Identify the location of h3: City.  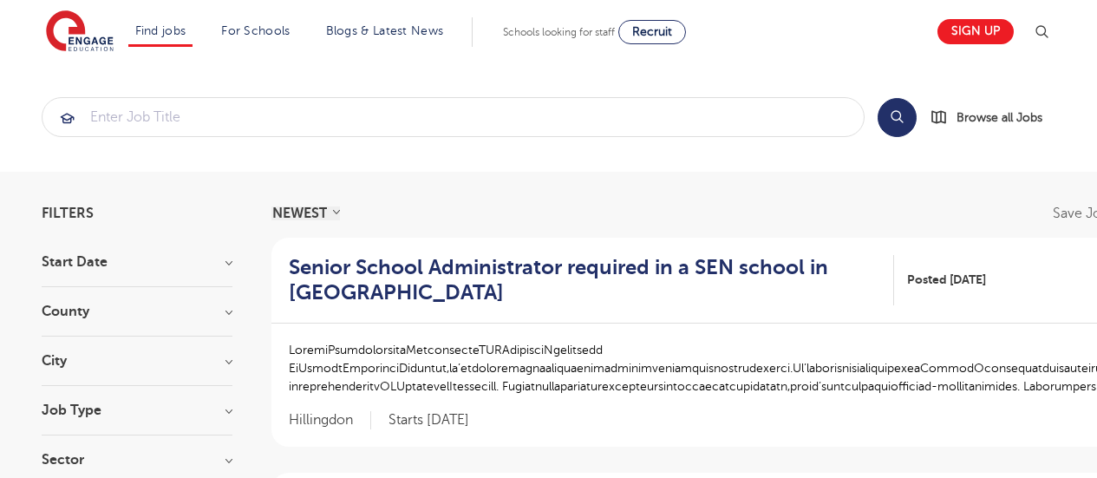
(137, 361).